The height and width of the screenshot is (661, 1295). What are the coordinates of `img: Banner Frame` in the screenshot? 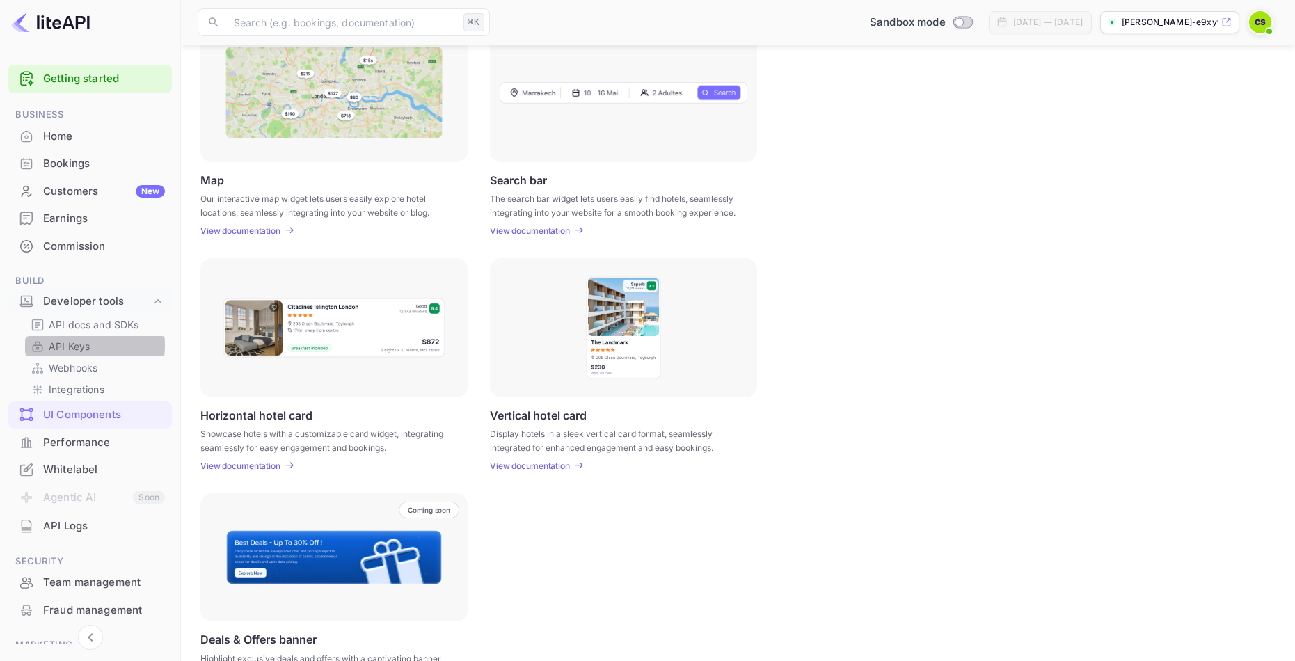 It's located at (334, 557).